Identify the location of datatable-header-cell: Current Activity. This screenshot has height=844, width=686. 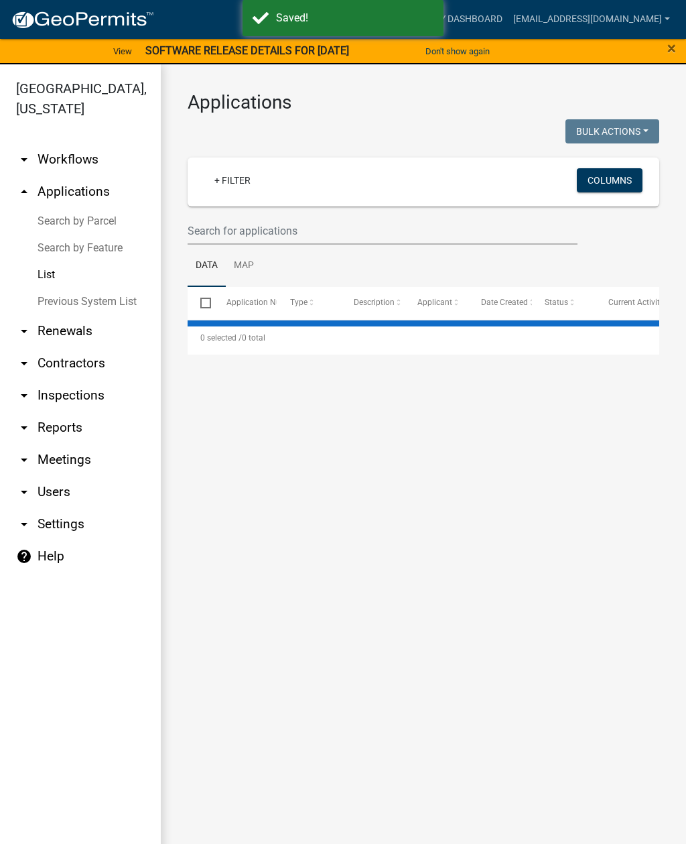
(627, 303).